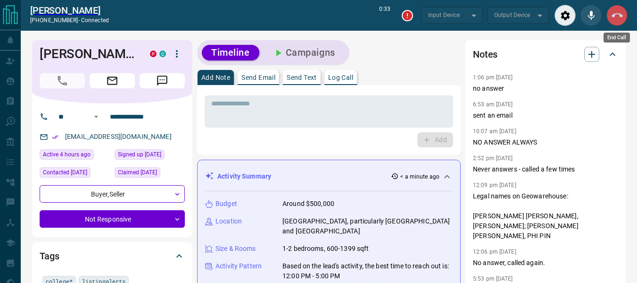  What do you see at coordinates (546, 169) in the screenshot?
I see `p: Never answers - called a few times` at bounding box center [546, 169].